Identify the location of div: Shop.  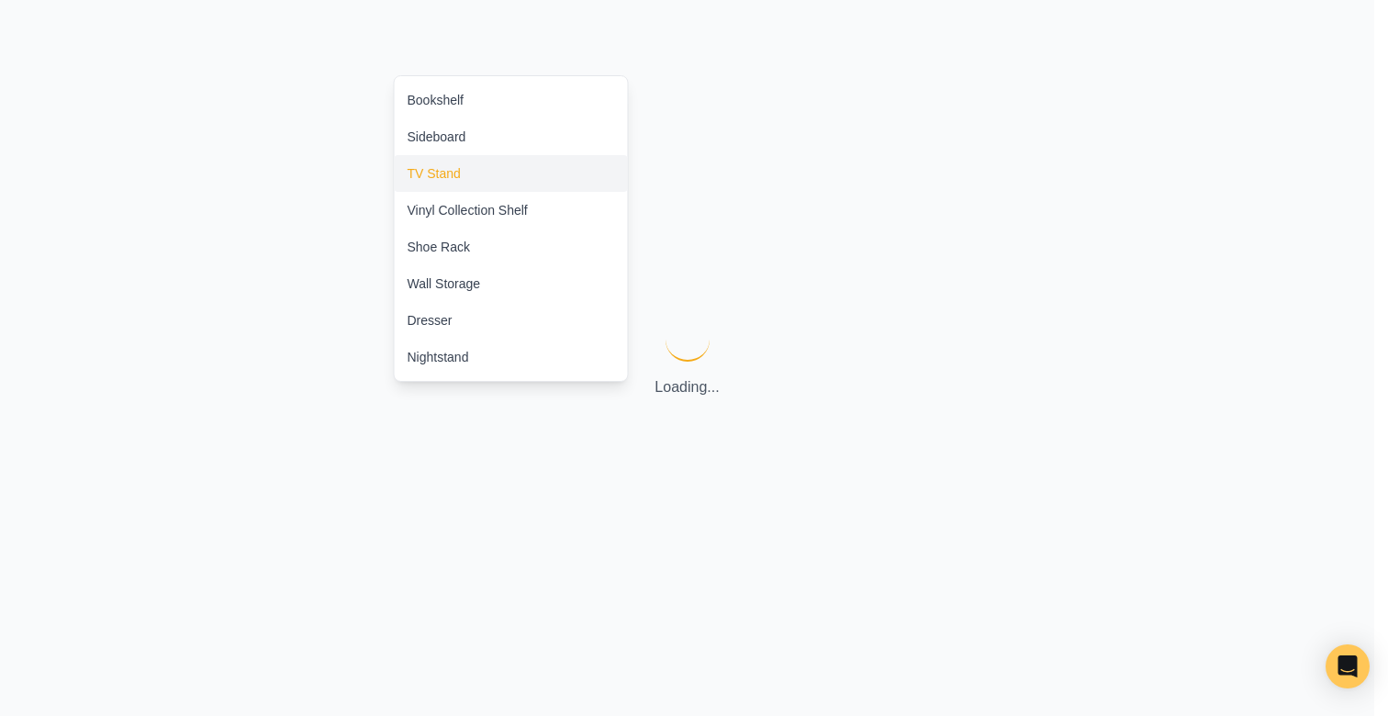
(511, 229).